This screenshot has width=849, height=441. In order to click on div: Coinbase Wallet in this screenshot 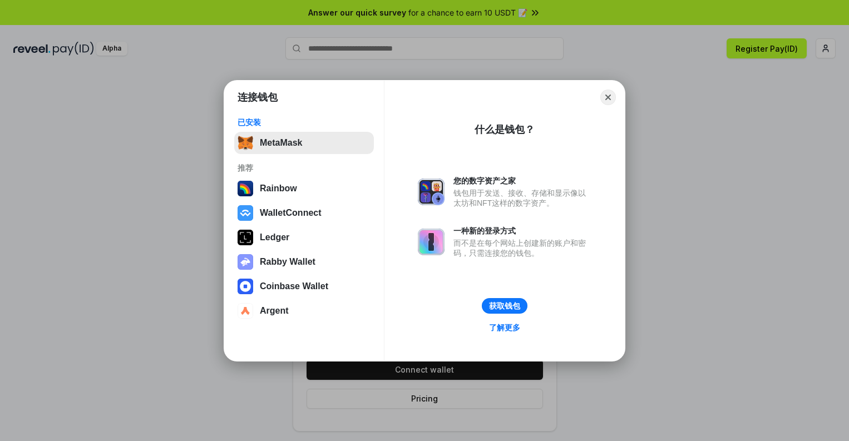, I will do `click(294, 286)`.